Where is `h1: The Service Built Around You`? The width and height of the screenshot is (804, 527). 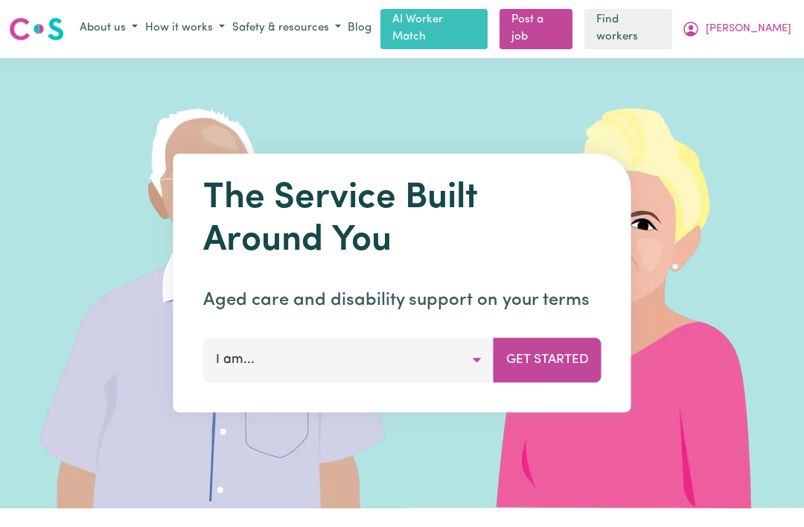
h1: The Service Built Around You is located at coordinates (402, 220).